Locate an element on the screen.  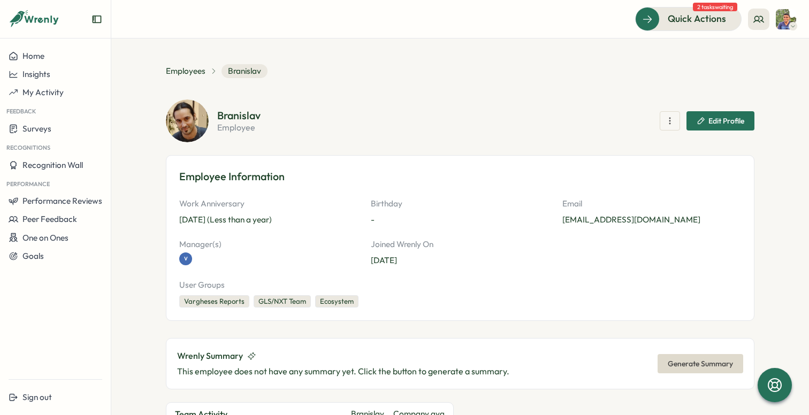
img: Varghese is located at coordinates (786, 19).